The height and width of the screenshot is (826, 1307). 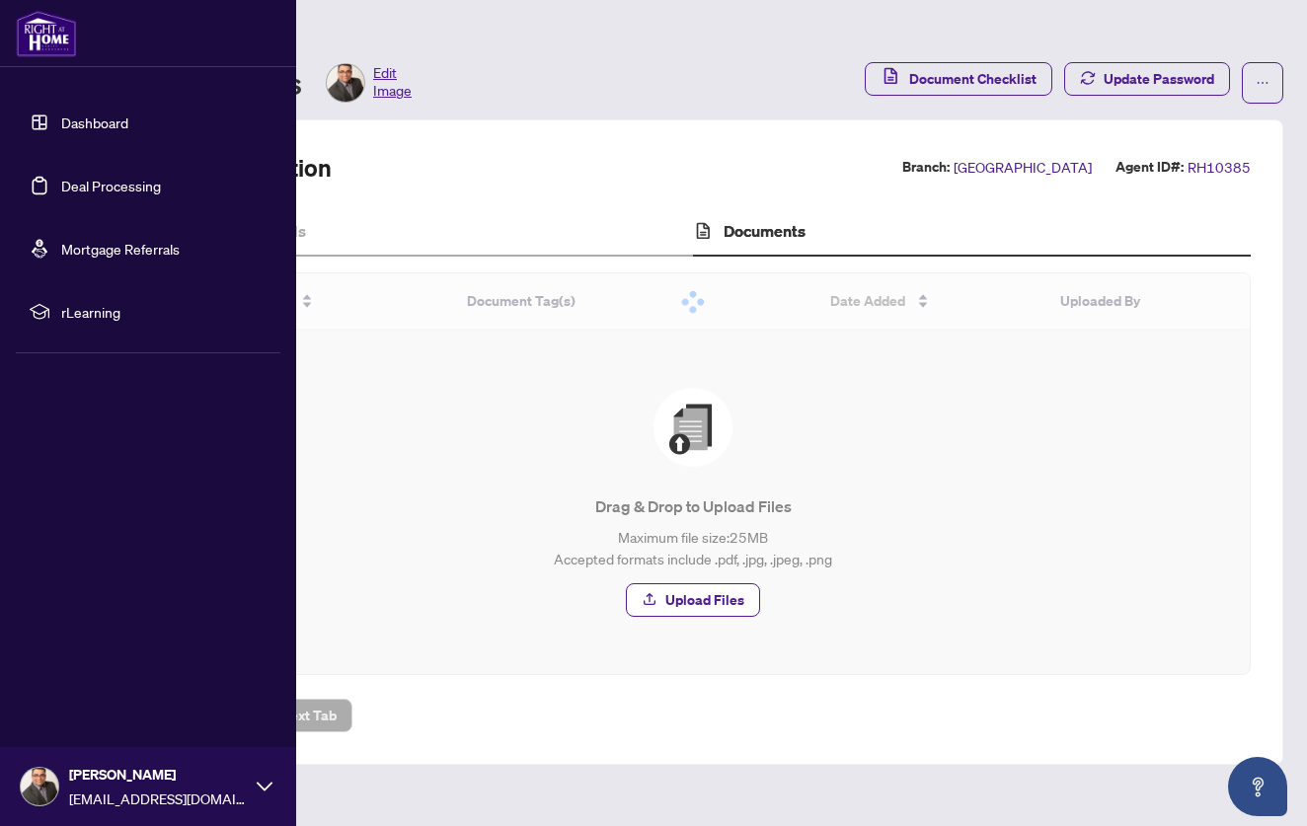 What do you see at coordinates (926, 167) in the screenshot?
I see `label: Branch:` at bounding box center [926, 167].